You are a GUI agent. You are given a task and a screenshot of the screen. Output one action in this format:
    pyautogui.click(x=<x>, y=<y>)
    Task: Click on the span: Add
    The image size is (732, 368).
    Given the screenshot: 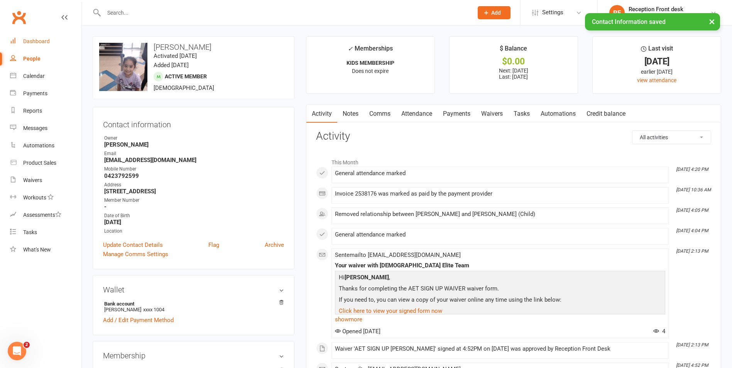 What is the action you would take?
    pyautogui.click(x=496, y=13)
    